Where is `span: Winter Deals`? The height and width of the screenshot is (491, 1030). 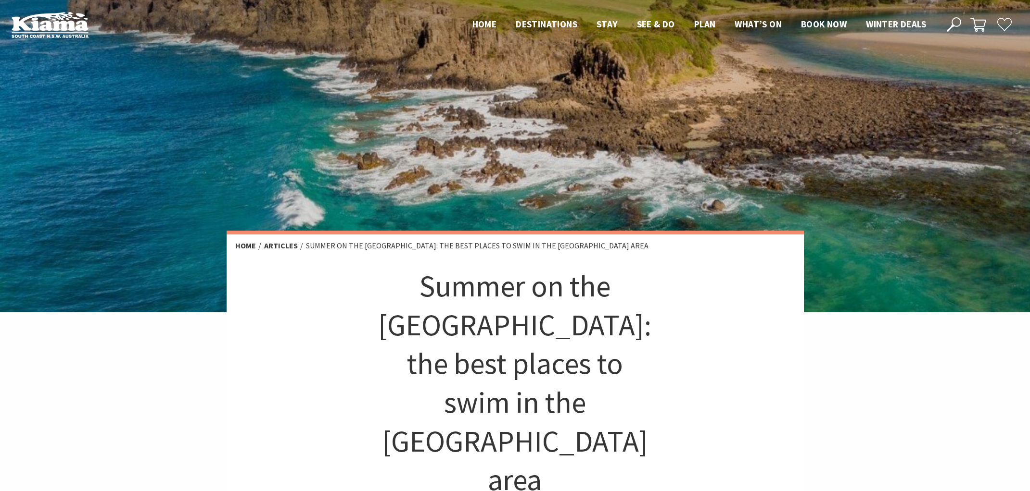 span: Winter Deals is located at coordinates (895, 24).